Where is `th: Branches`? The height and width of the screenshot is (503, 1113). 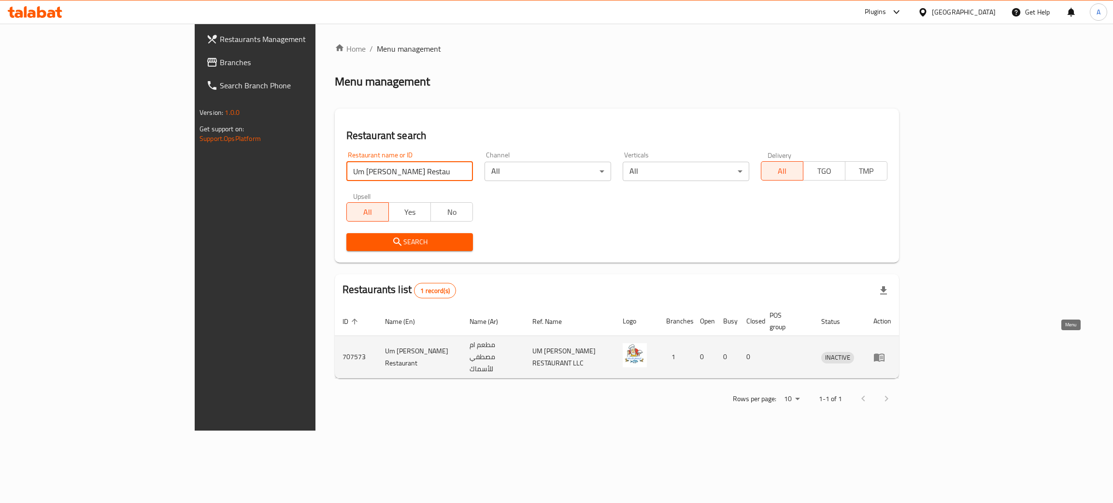 th: Branches is located at coordinates (675, 321).